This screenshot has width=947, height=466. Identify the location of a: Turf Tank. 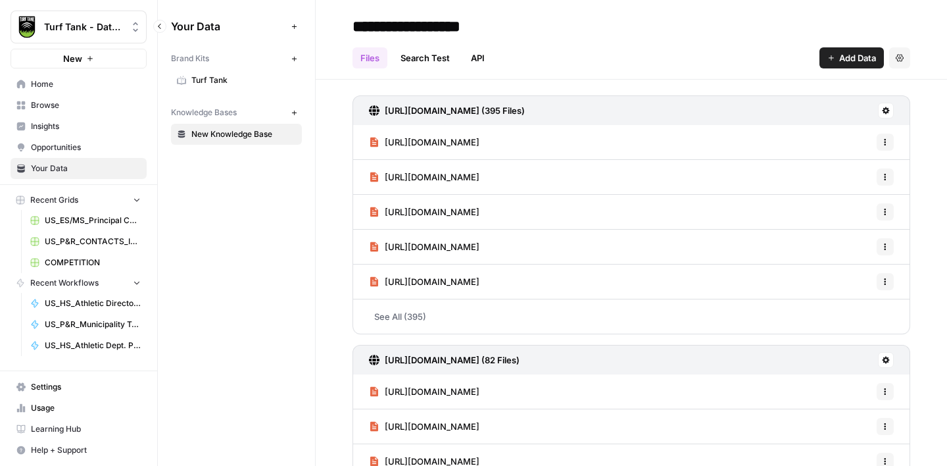
(236, 80).